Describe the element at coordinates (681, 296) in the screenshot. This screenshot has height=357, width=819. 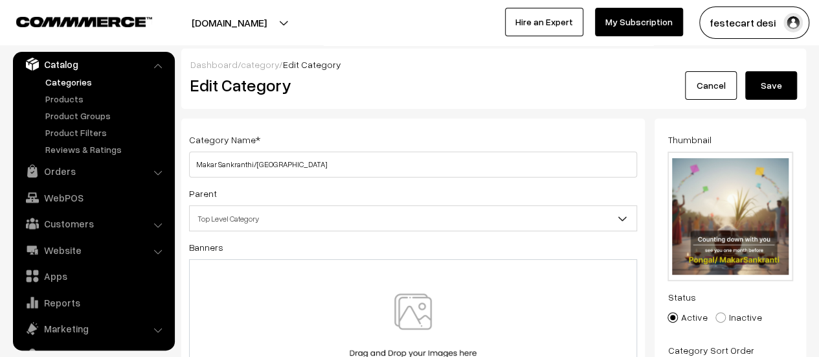
I see `label: Status` at that location.